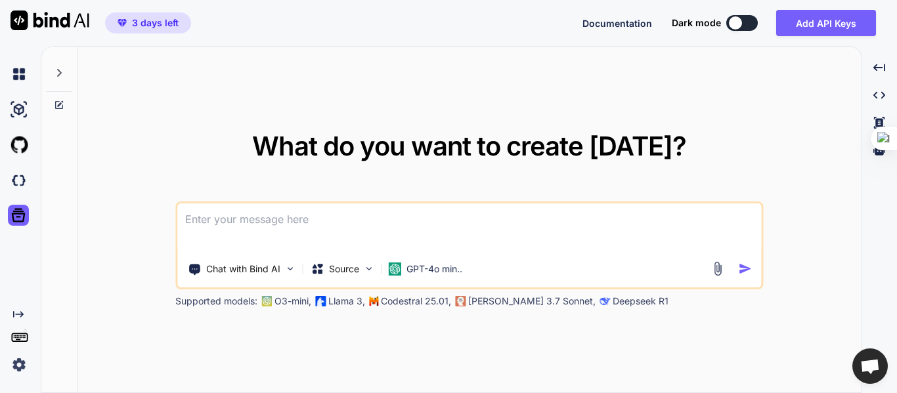  Describe the element at coordinates (148, 23) in the screenshot. I see `button: premium3 days left` at that location.